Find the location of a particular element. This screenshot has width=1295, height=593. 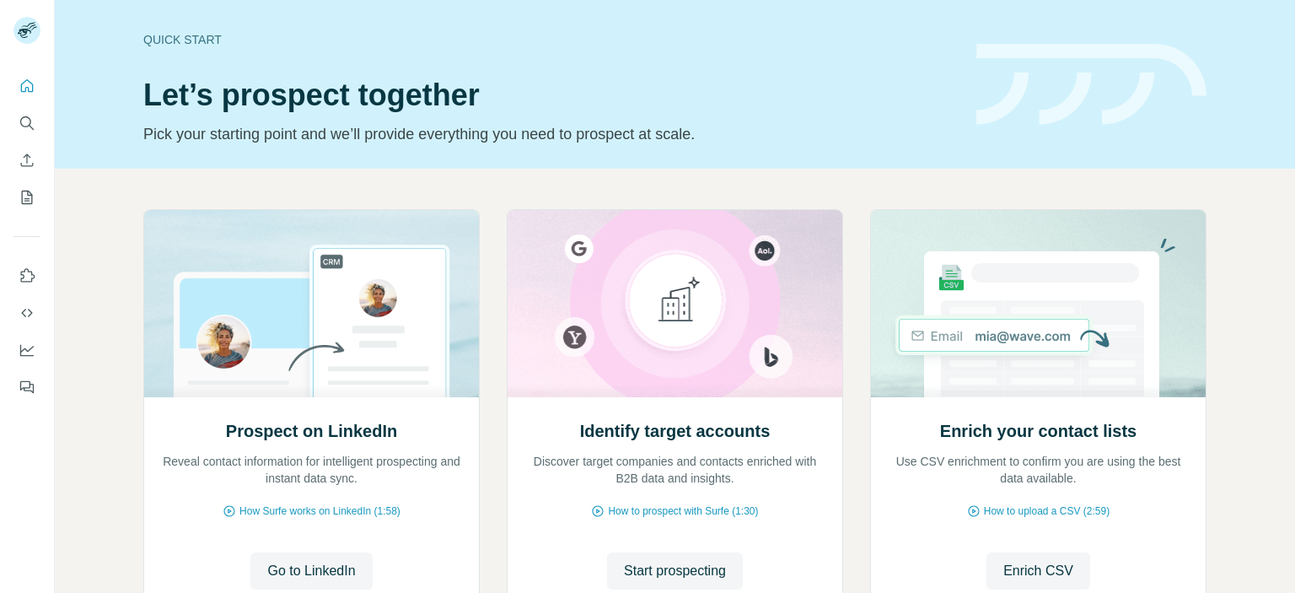

span: Enrich CSV is located at coordinates (1038, 571).